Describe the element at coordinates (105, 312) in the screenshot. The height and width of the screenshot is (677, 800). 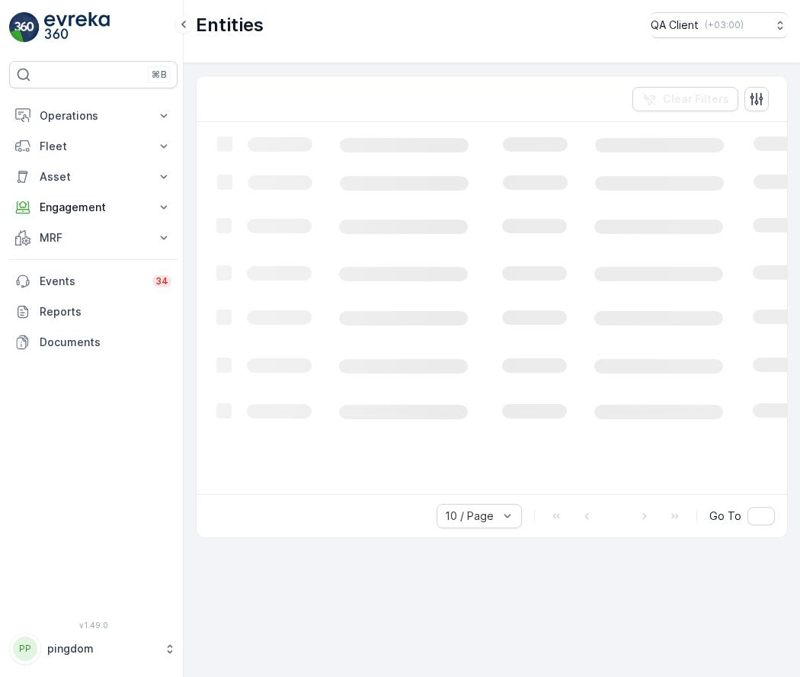
I see `p: Reports` at that location.